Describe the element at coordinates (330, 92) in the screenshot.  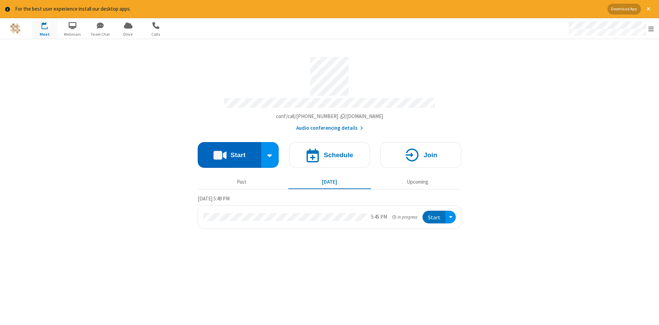
I see `section: Account details` at that location.